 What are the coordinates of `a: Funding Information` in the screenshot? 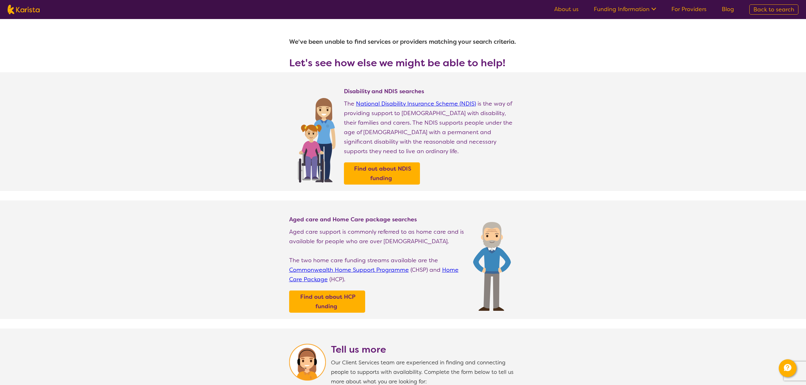 It's located at (625, 9).